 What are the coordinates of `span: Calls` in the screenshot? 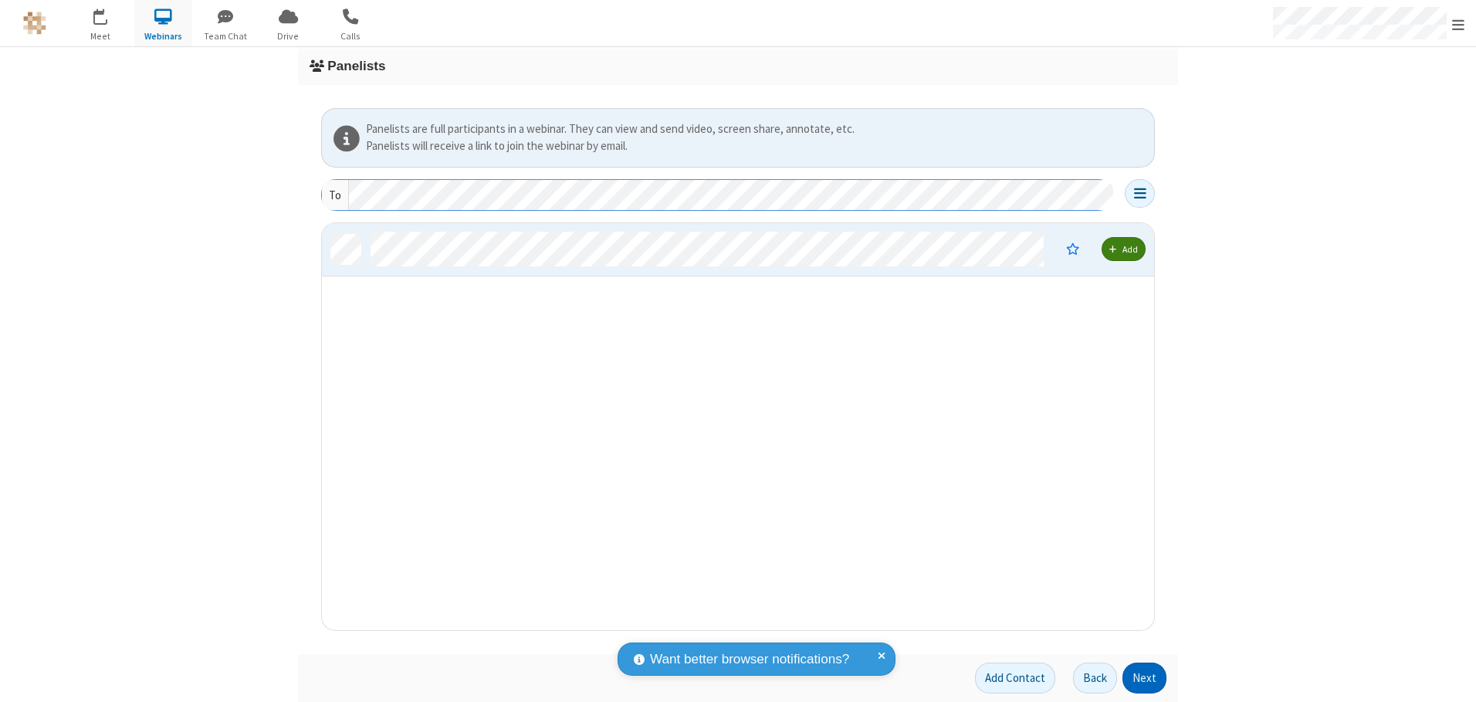 It's located at (351, 36).